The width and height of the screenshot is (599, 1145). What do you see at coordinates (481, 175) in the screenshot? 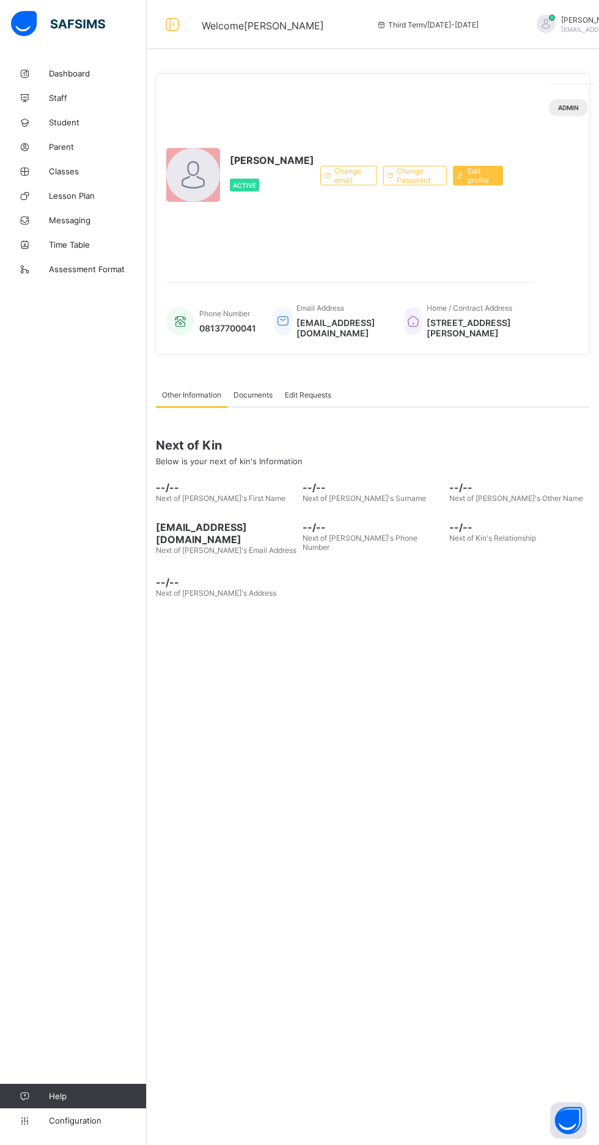
I see `span: Edit profile` at bounding box center [481, 175].